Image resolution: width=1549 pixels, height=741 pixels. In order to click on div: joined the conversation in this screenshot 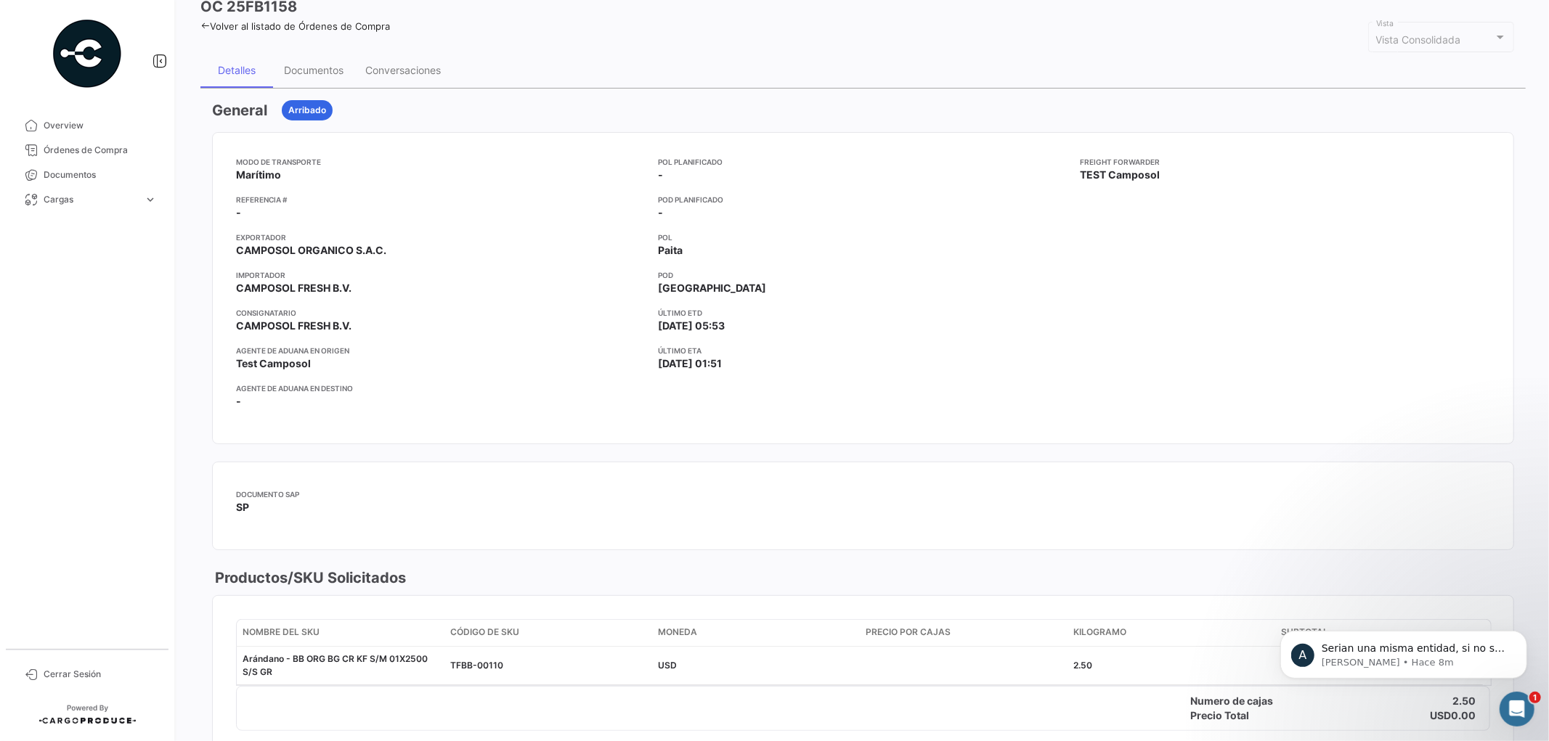, I will do `click(155, 274)`.